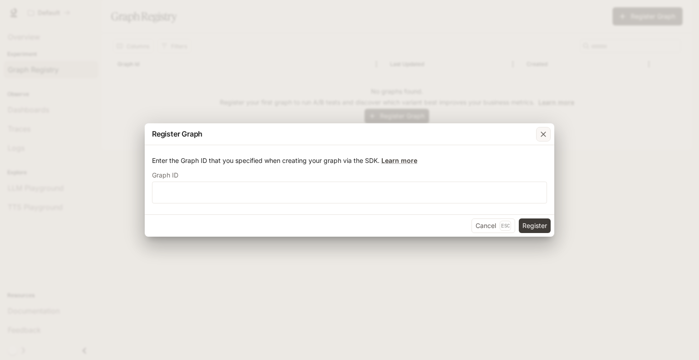  What do you see at coordinates (535, 226) in the screenshot?
I see `button: Register` at bounding box center [535, 226].